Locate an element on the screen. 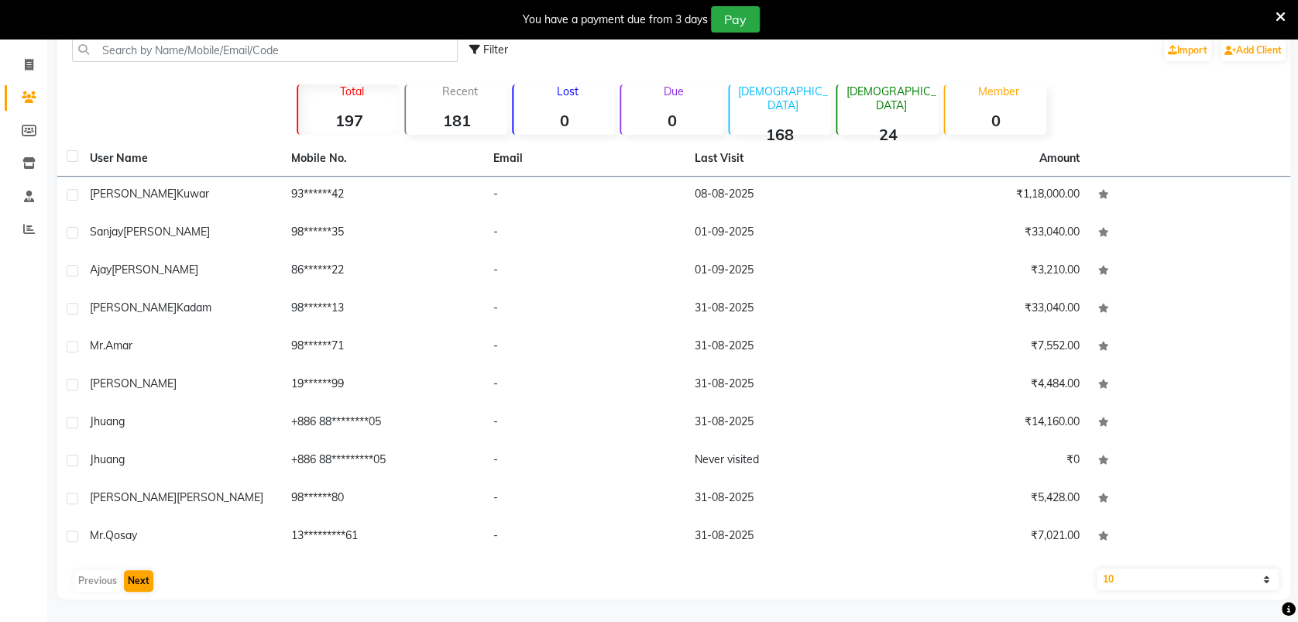 This screenshot has height=622, width=1298. div: You have a payment due from 3 days is located at coordinates (615, 19).